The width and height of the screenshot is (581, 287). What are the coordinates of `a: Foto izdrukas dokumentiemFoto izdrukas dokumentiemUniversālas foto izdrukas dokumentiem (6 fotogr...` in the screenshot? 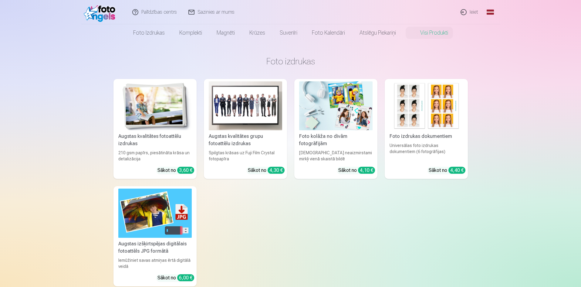 It's located at (426, 129).